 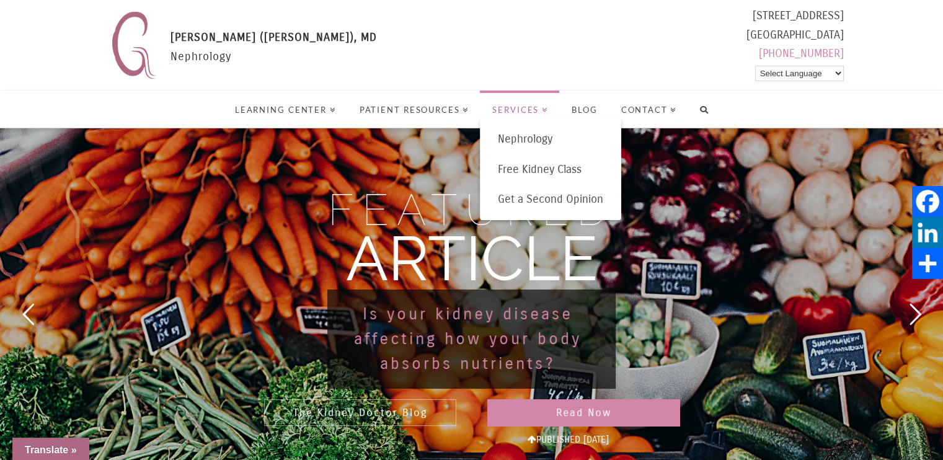 What do you see at coordinates (414, 110) in the screenshot?
I see `span: Patient Resources` at bounding box center [414, 110].